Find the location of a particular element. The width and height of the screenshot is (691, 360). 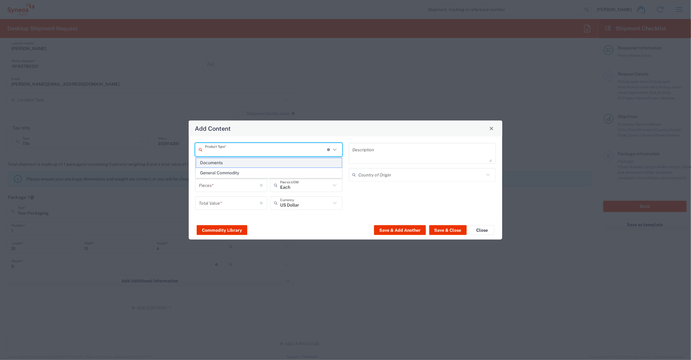

button: Save & Add Another is located at coordinates (400, 230).